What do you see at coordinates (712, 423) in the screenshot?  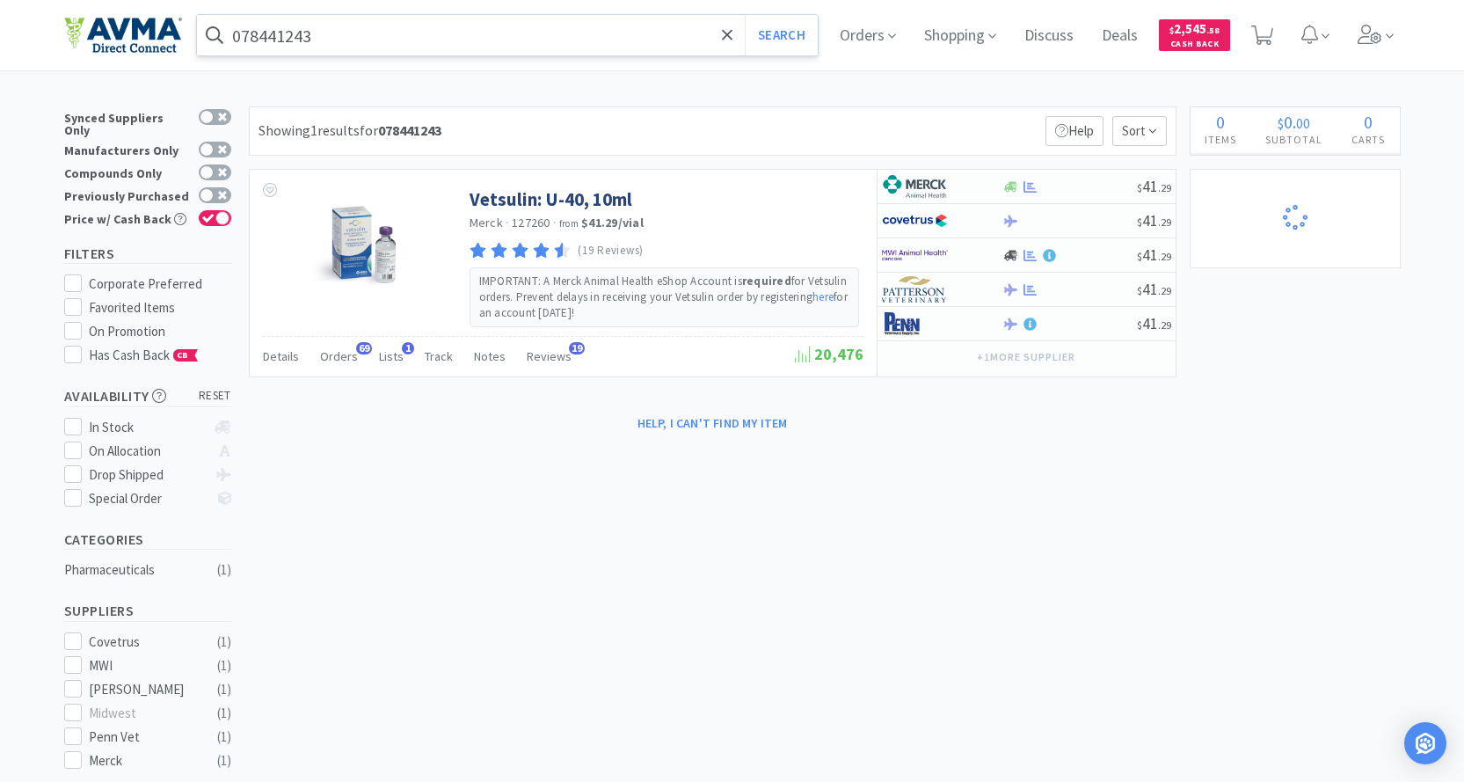 I see `button: Help, I can't find my item` at bounding box center [712, 423].